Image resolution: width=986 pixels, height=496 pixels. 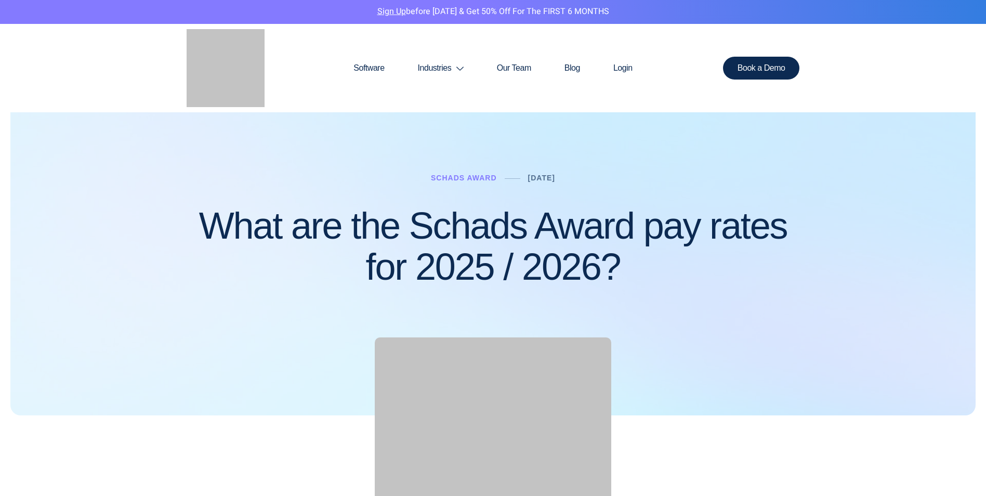 I want to click on a: Blog, so click(x=572, y=68).